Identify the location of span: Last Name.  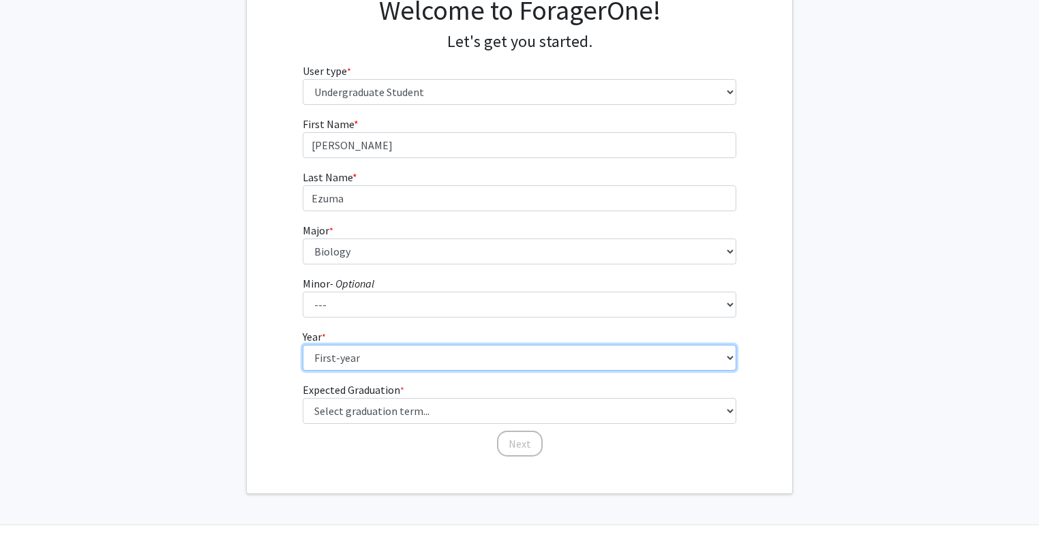
(327, 177).